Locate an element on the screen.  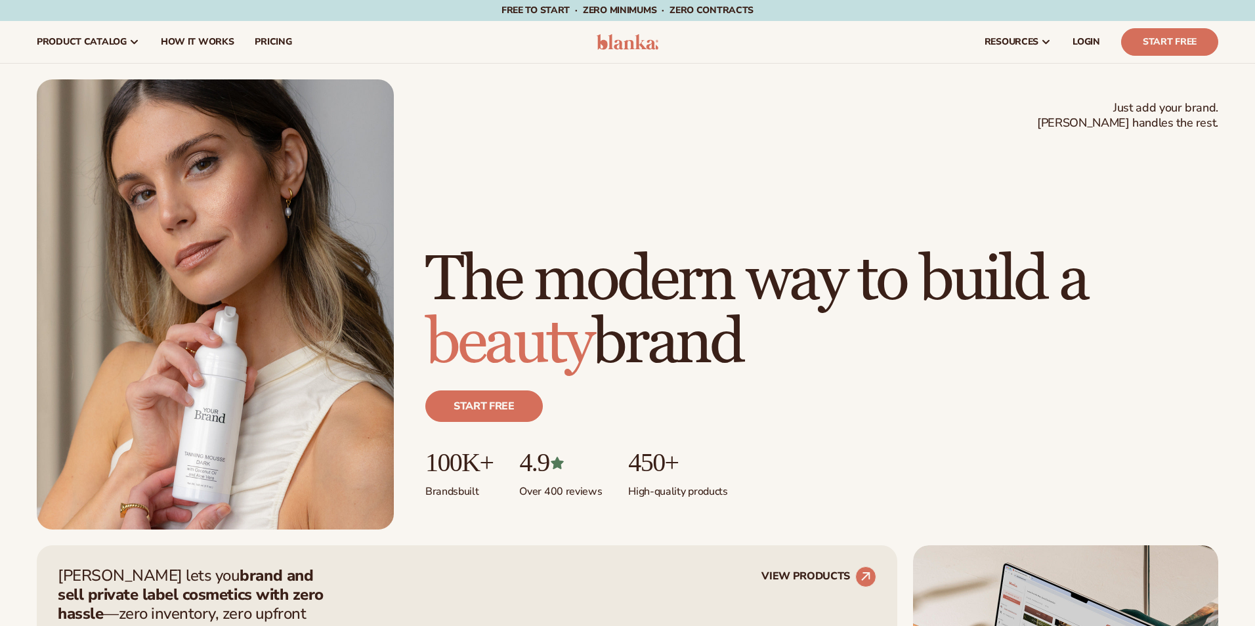
h1: The modern way to build a brand is located at coordinates (822, 312).